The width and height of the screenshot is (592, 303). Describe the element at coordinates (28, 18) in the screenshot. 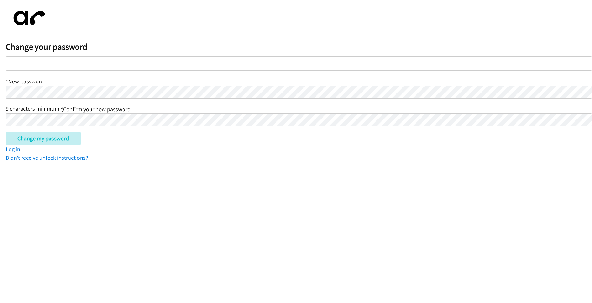

I see `img: aphone-8a226864a2ddd6a5e75d1ebefc011f4aa8f32683c2d82f3fb0802fe031f96514.svg` at that location.